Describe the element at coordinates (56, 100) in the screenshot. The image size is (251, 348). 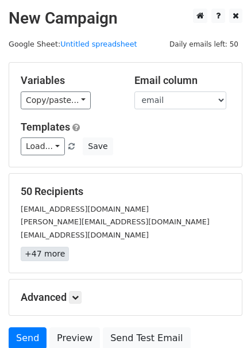
I see `a: Copy/paste...` at that location.